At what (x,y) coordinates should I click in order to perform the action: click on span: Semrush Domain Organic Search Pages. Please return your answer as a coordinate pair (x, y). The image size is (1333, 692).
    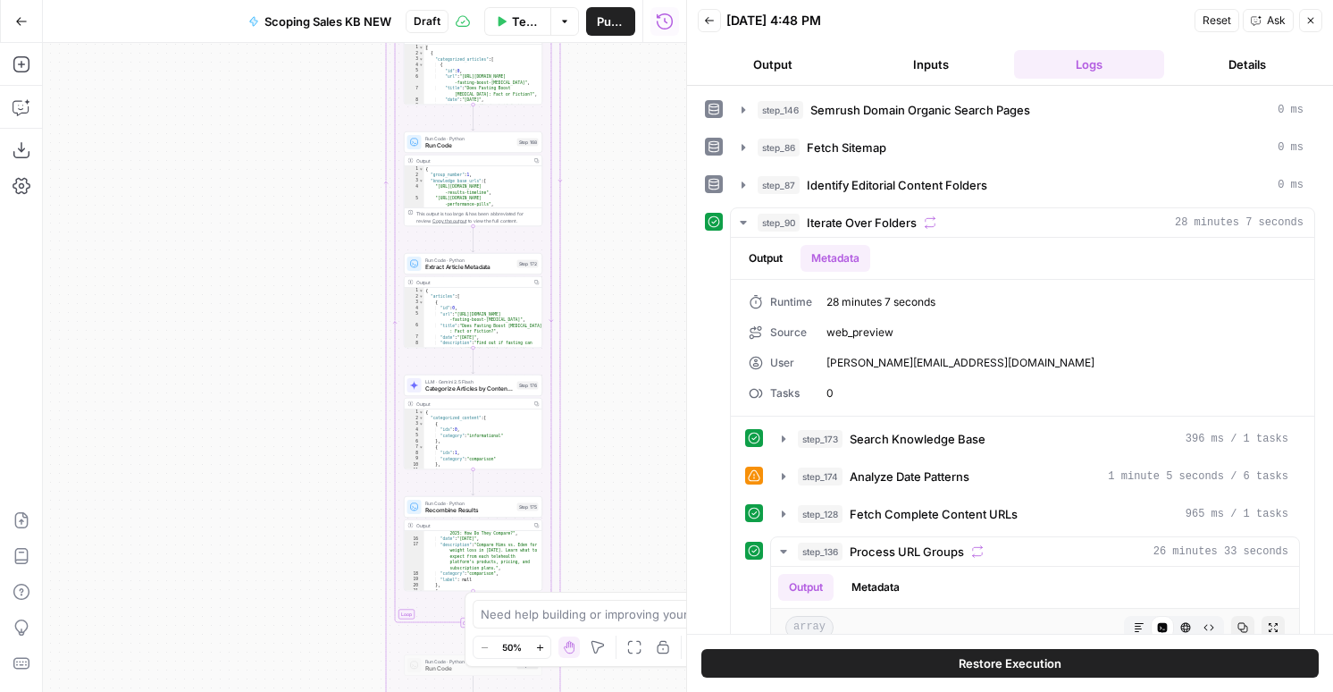
    Looking at the image, I should click on (920, 110).